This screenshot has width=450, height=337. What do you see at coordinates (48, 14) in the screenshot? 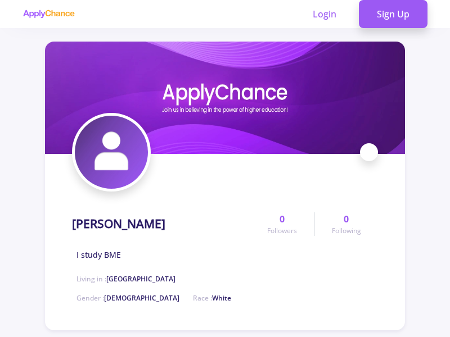
I see `img: applychance logo text only` at bounding box center [48, 14].